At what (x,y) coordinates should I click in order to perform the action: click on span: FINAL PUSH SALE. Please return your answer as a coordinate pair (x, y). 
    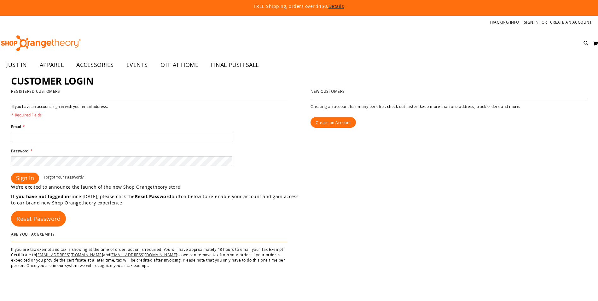
    Looking at the image, I should click on (235, 65).